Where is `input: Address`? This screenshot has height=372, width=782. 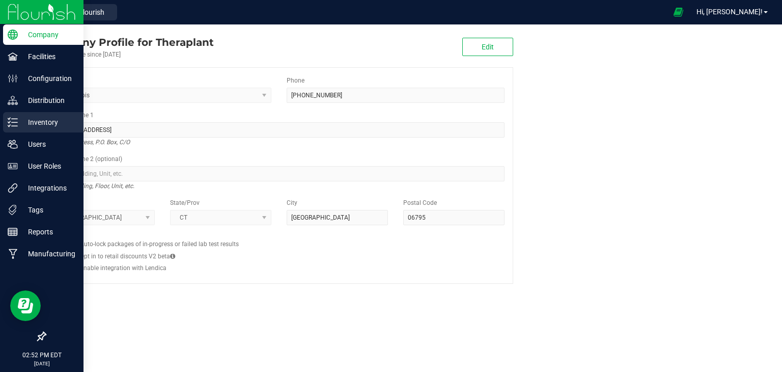 input: Address is located at coordinates (279, 130).